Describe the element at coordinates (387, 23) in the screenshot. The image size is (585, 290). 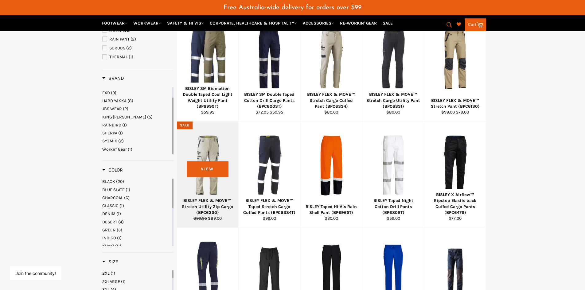
I see `a: SALE` at that location.